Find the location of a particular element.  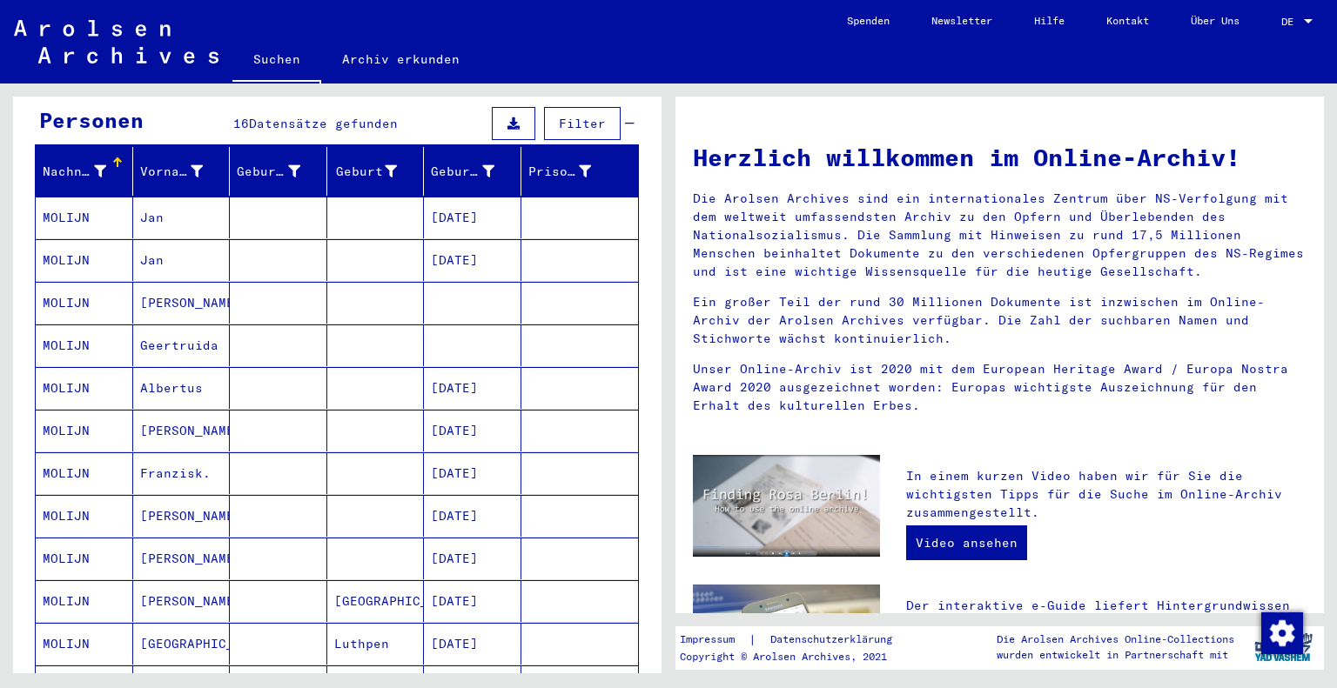

p: Copyright © Arolsen Archives, 2021 is located at coordinates (796, 657).